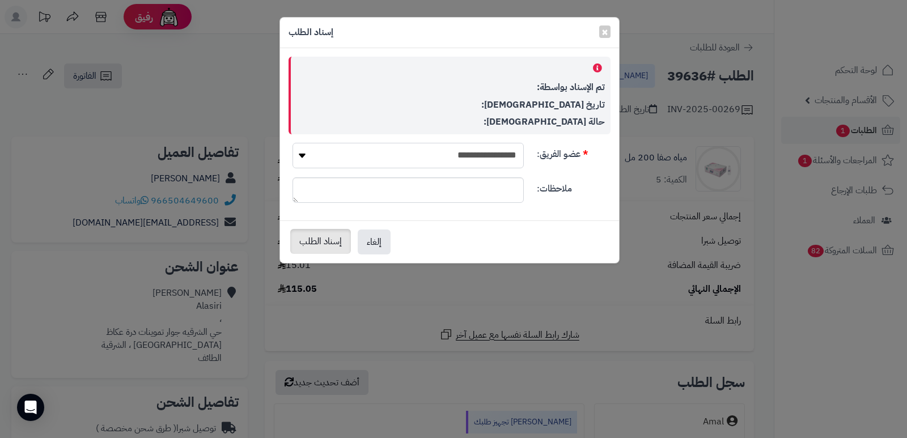 This screenshot has height=438, width=907. I want to click on h4: إسناد الطلب, so click(311, 32).